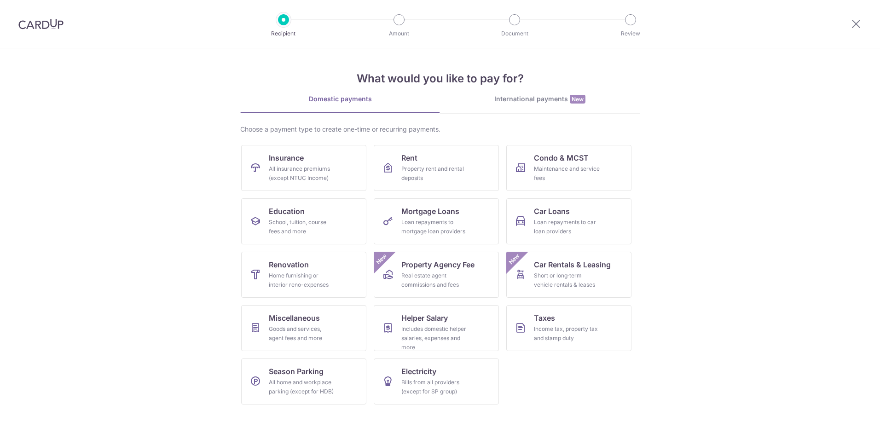 Image resolution: width=880 pixels, height=439 pixels. I want to click on a: EducationSchool, tuition, course fees and more, so click(304, 221).